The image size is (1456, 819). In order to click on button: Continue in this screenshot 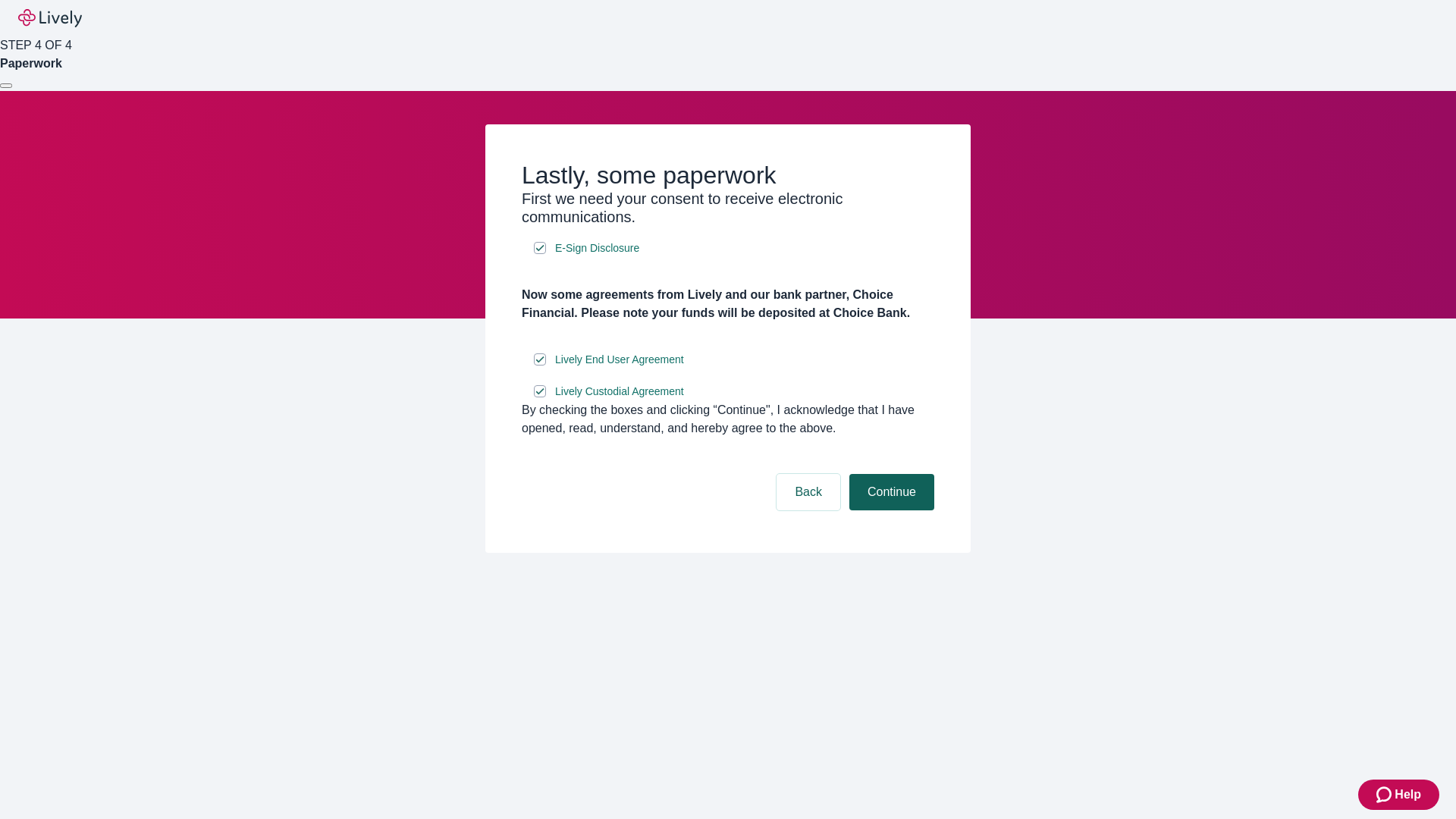, I will do `click(892, 492)`.